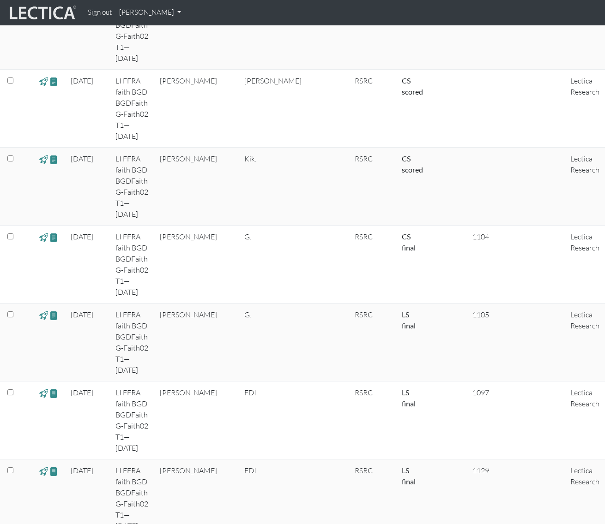 The image size is (605, 524). I want to click on td: Kik., so click(273, 187).